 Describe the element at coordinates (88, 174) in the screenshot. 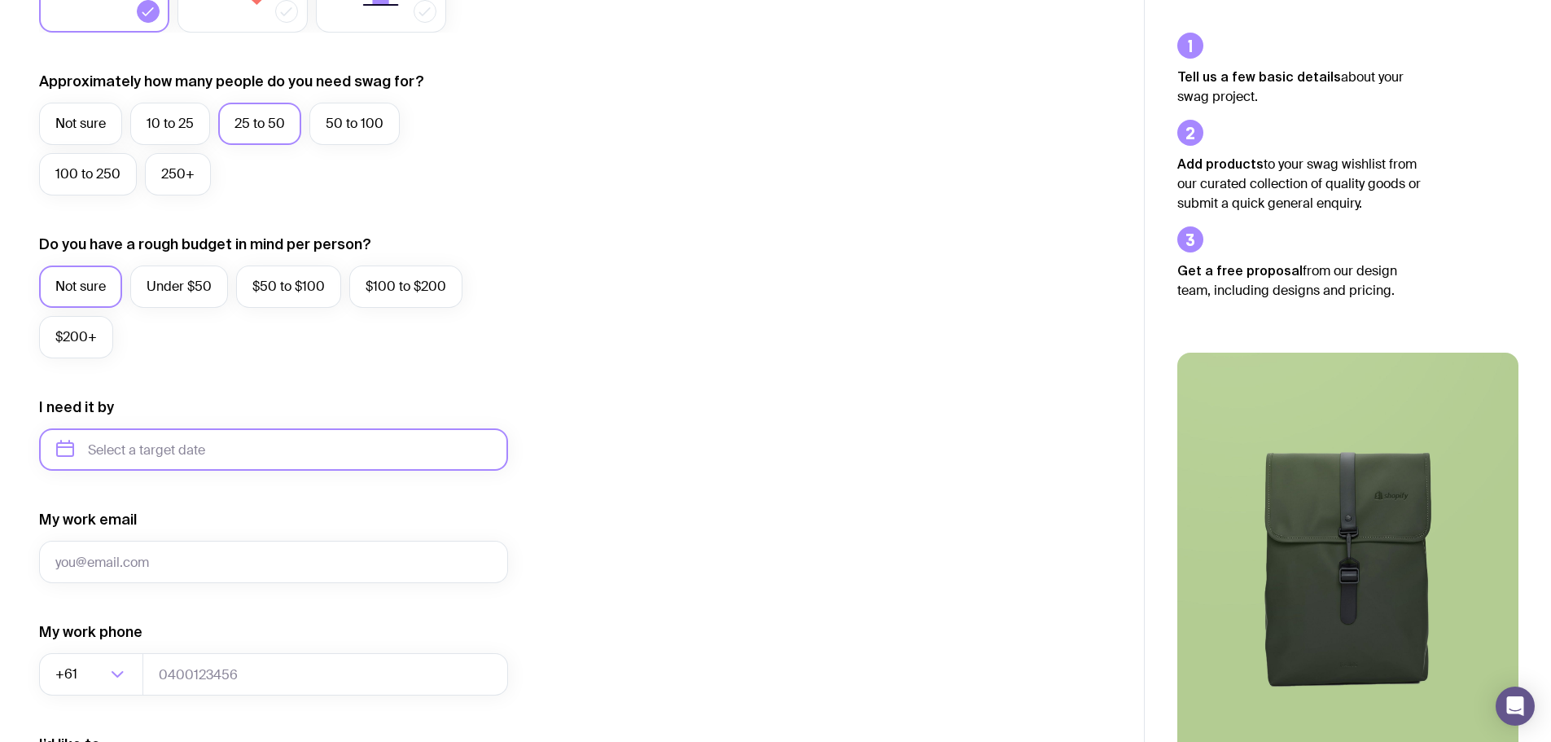

I see `label: 100 to 250` at that location.